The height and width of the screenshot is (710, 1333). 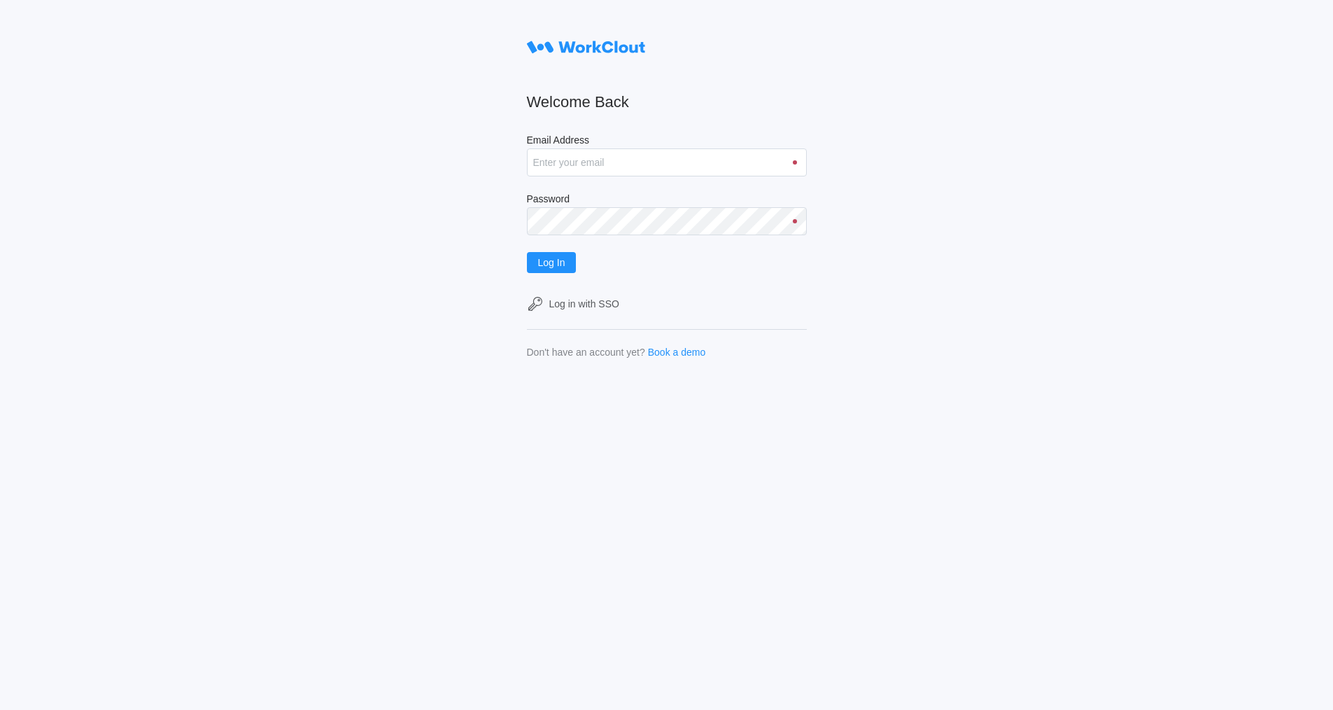 What do you see at coordinates (586, 352) in the screenshot?
I see `div: Don't have an account yet?` at bounding box center [586, 352].